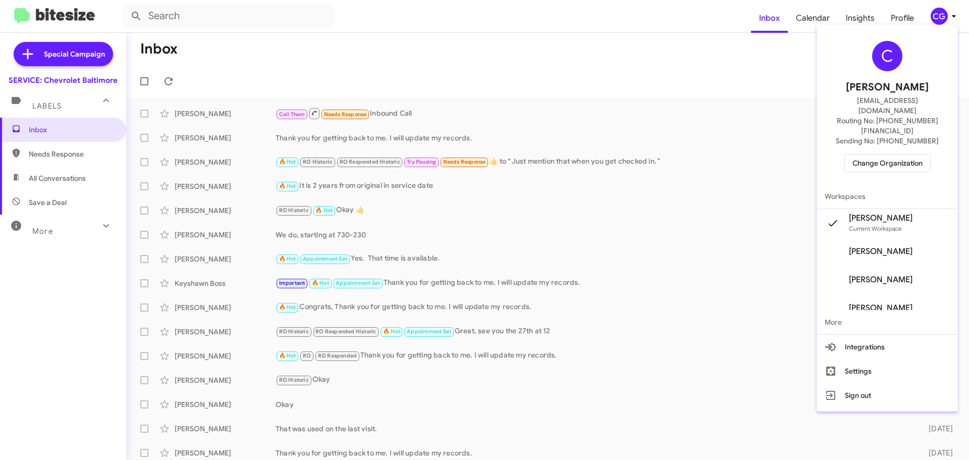  I want to click on button: Settings, so click(887, 371).